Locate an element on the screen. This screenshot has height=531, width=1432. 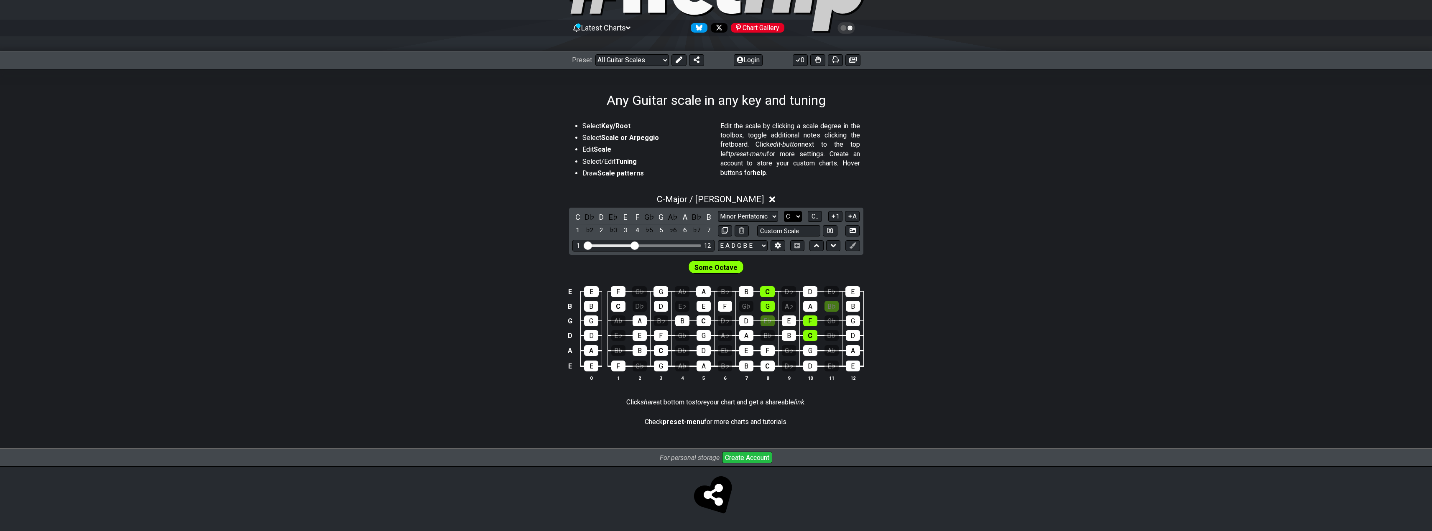
em: edit-button is located at coordinates (785, 144).